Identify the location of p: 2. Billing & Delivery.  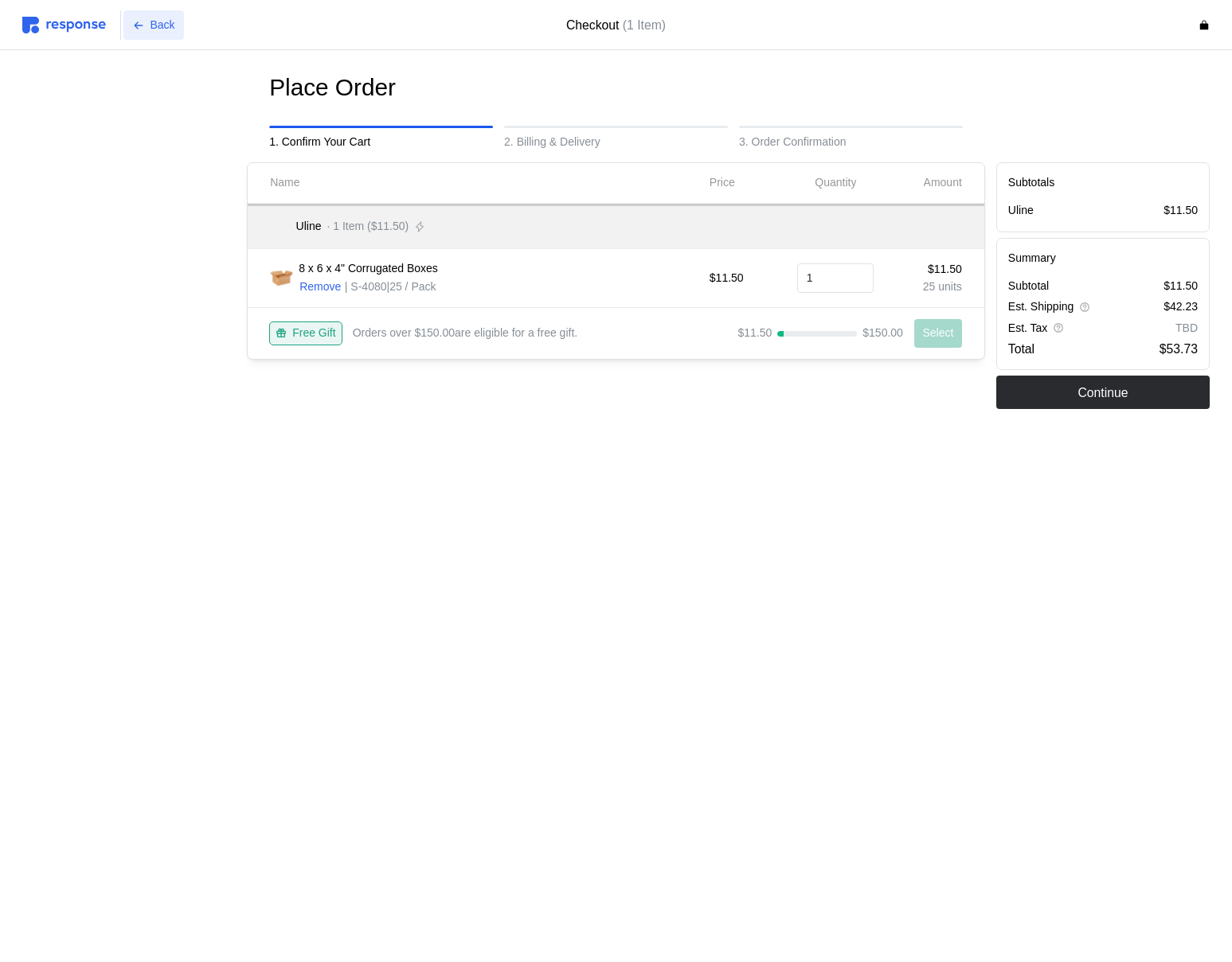
(616, 143).